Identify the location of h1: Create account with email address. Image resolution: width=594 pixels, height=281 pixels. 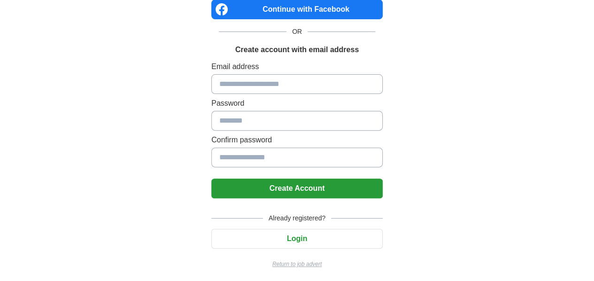
(297, 50).